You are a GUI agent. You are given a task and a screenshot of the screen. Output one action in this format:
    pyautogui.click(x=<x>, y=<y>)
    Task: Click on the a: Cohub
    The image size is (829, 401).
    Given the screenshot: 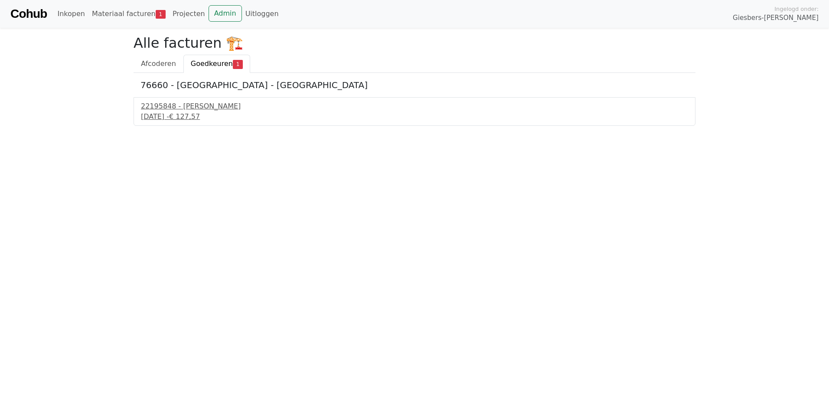 What is the action you would take?
    pyautogui.click(x=29, y=14)
    